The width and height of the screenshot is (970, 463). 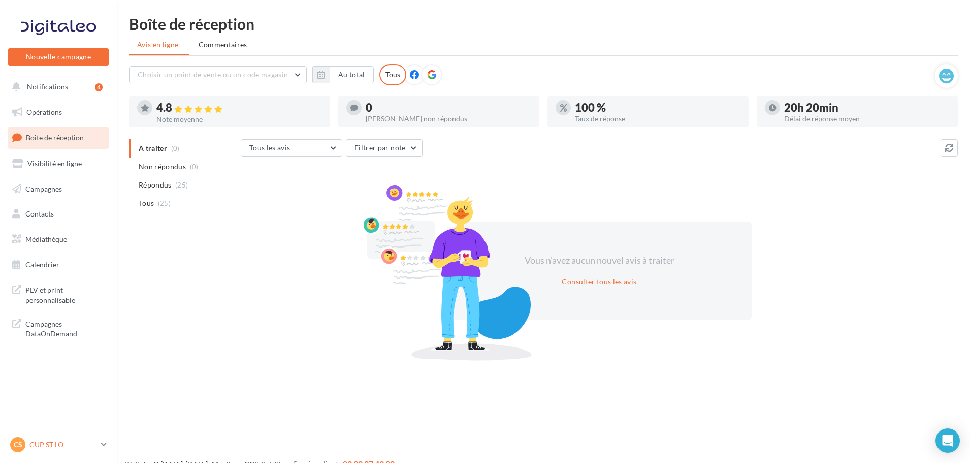 What do you see at coordinates (384, 148) in the screenshot?
I see `button: Filtrer par note` at bounding box center [384, 148].